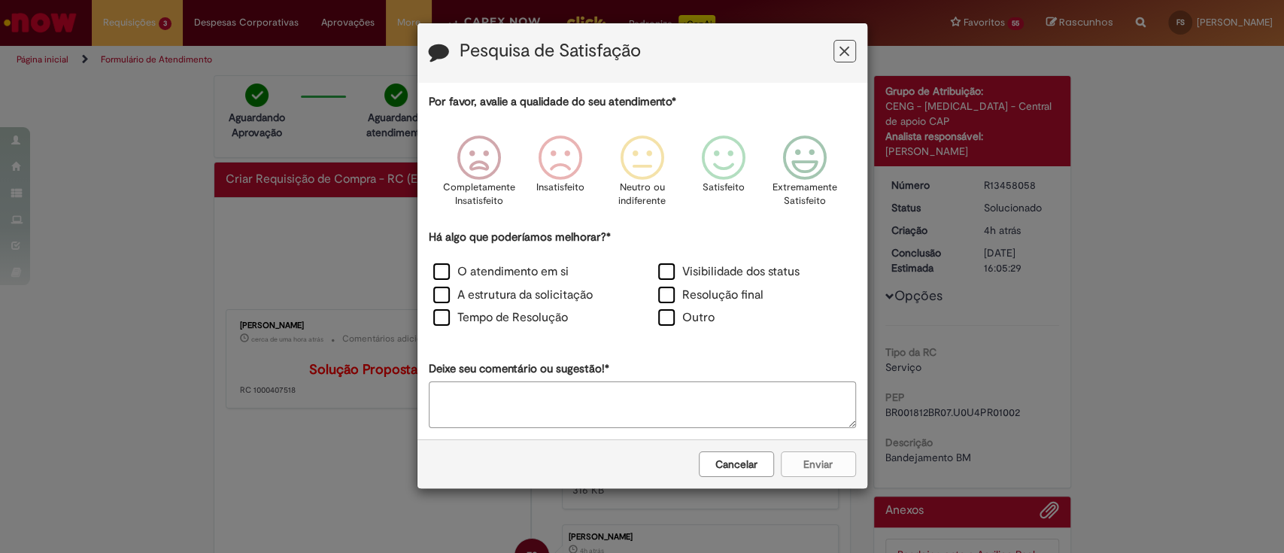 This screenshot has width=1284, height=553. Describe the element at coordinates (729, 272) in the screenshot. I see `label: Visibilidade dos status` at that location.